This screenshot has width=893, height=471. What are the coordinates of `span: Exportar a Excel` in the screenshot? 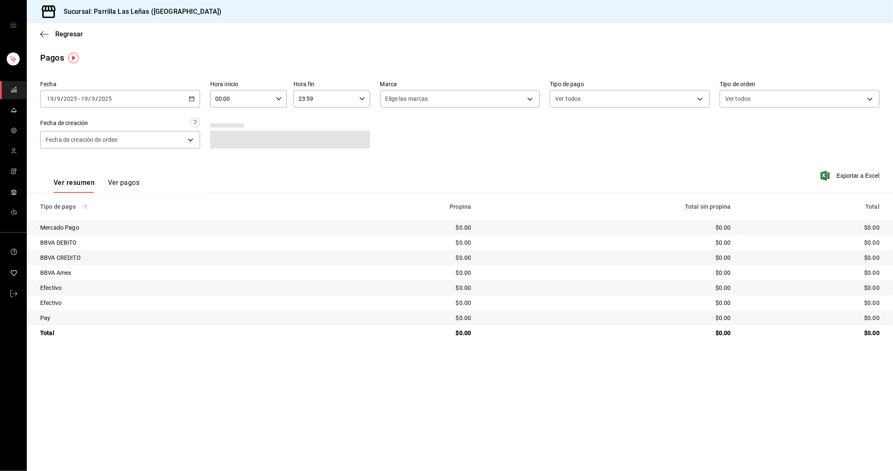 It's located at (851, 176).